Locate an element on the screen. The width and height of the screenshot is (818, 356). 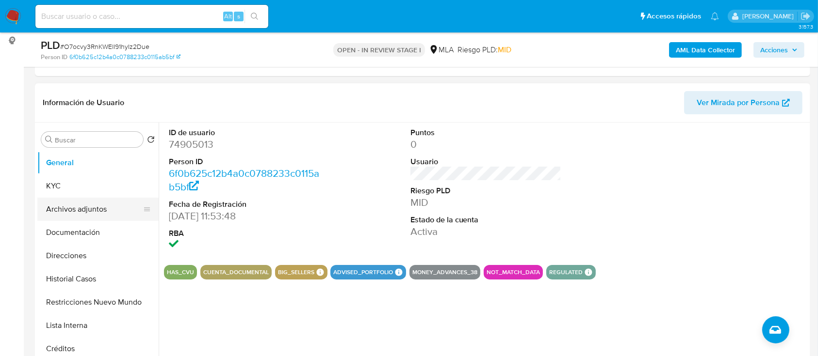
p: OPEN - IN REVIEW STAGE I is located at coordinates (379, 50).